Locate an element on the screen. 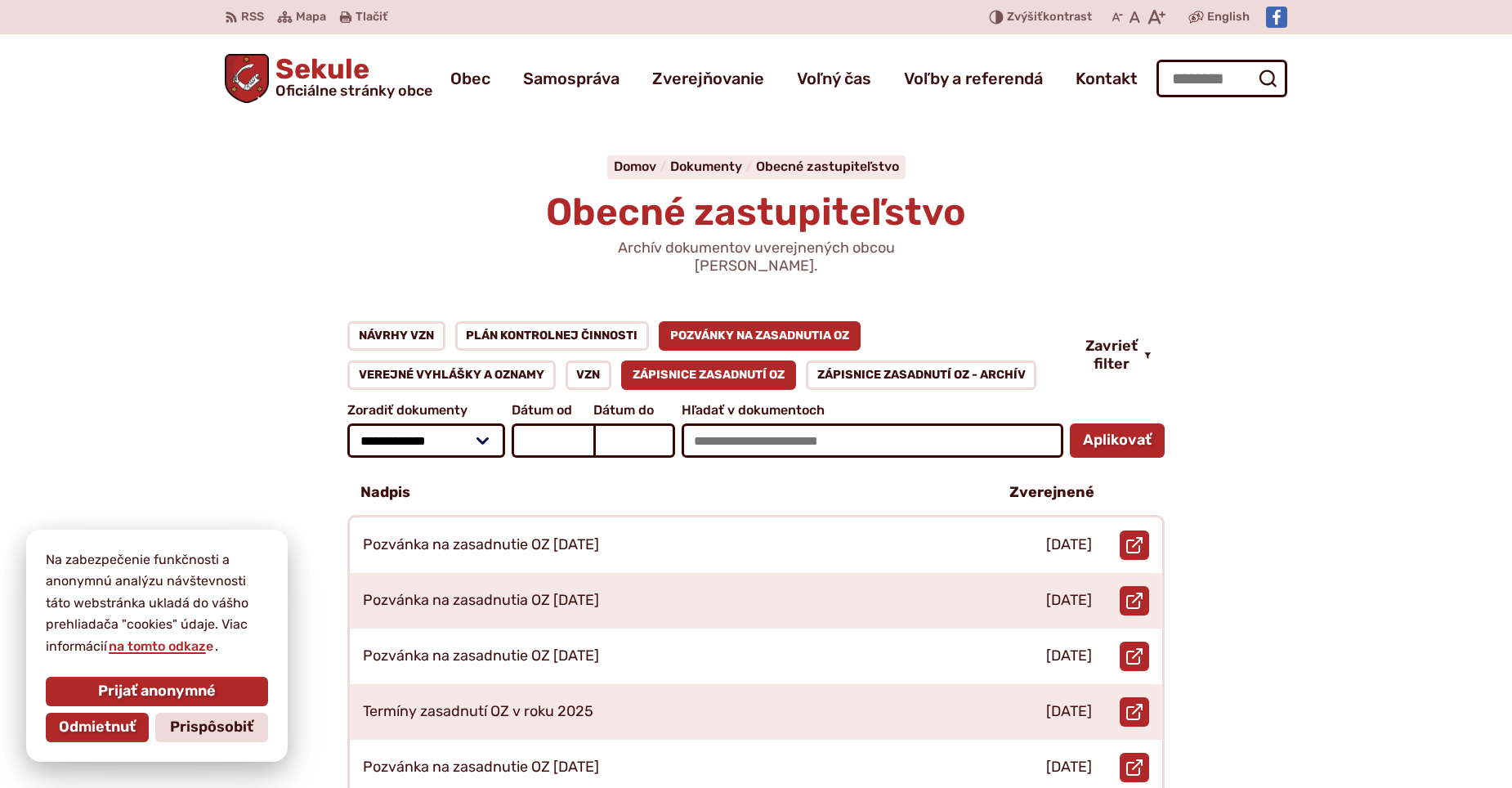  span: Zvýšiť is located at coordinates (1025, 17).